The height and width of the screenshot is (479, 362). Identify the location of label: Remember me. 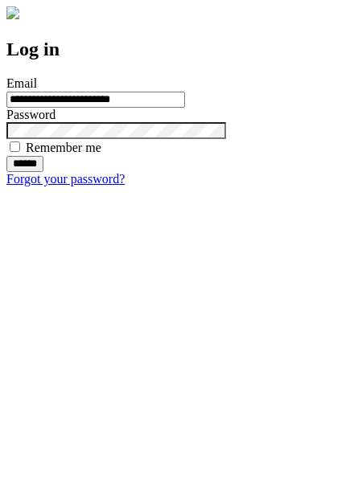
(64, 147).